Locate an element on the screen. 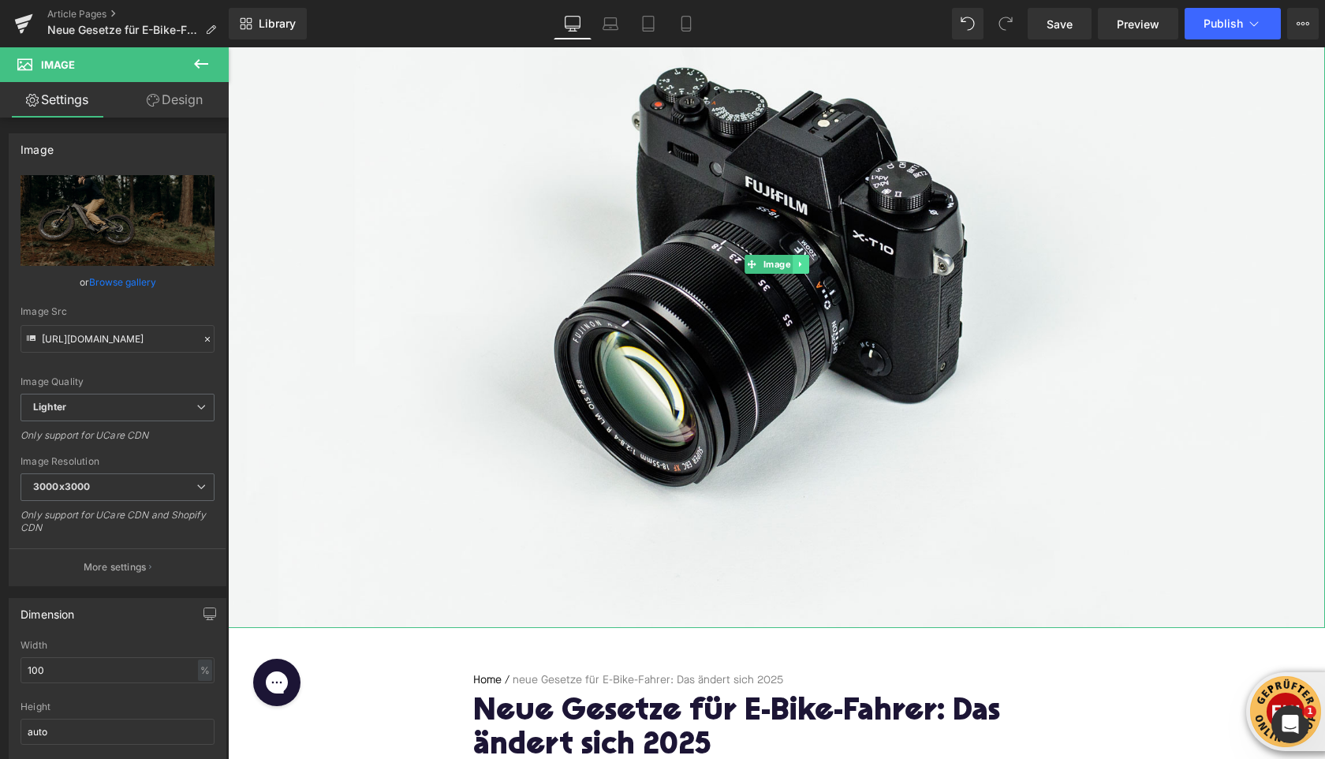 This screenshot has width=1325, height=759. a: Expand / Collapse is located at coordinates (572, 217).